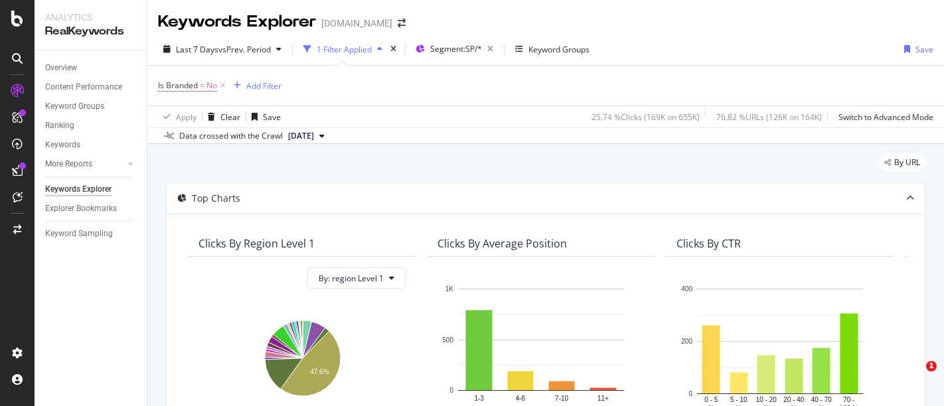 Image resolution: width=944 pixels, height=406 pixels. Describe the element at coordinates (255, 86) in the screenshot. I see `button: Add Filter` at that location.